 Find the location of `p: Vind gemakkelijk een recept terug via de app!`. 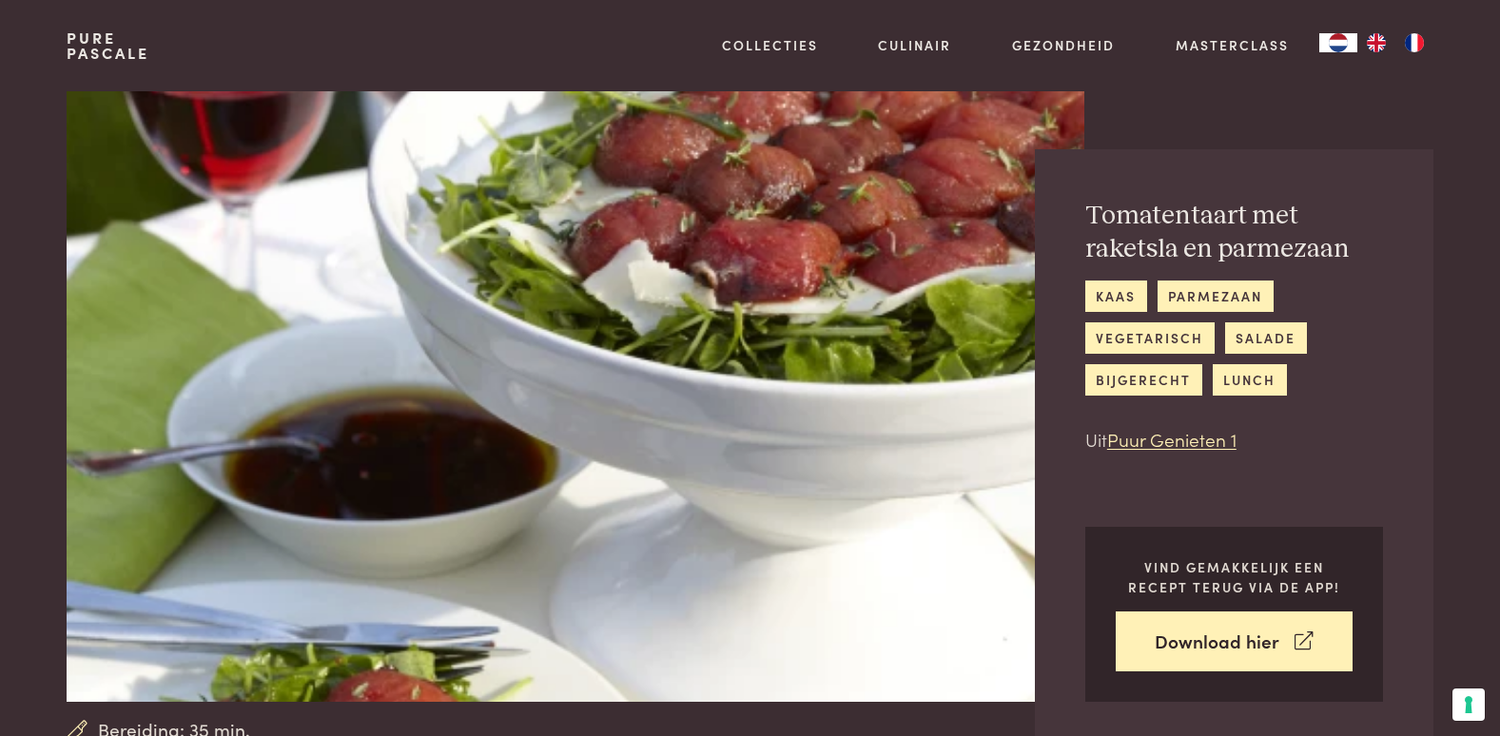

p: Vind gemakkelijk een recept terug via de app! is located at coordinates (1234, 577).